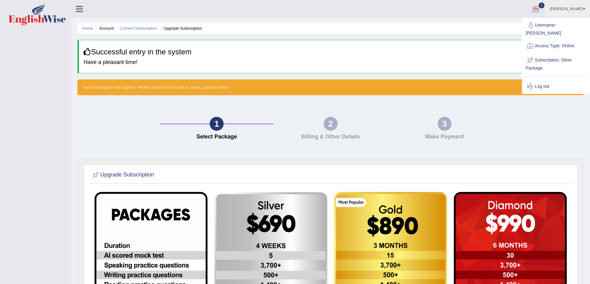  What do you see at coordinates (217, 137) in the screenshot?
I see `h4: Select Package` at bounding box center [217, 137].